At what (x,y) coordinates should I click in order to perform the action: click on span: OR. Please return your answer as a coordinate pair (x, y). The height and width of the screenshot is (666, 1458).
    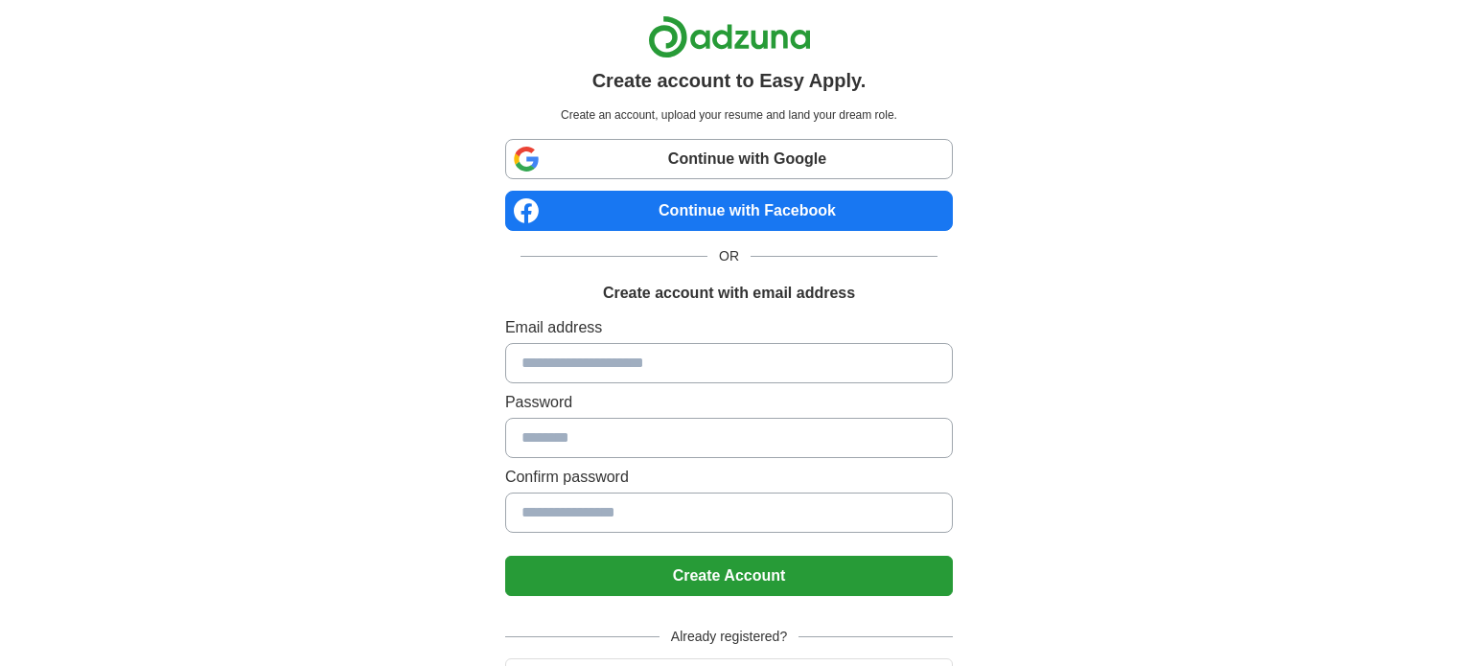
    Looking at the image, I should click on (728, 256).